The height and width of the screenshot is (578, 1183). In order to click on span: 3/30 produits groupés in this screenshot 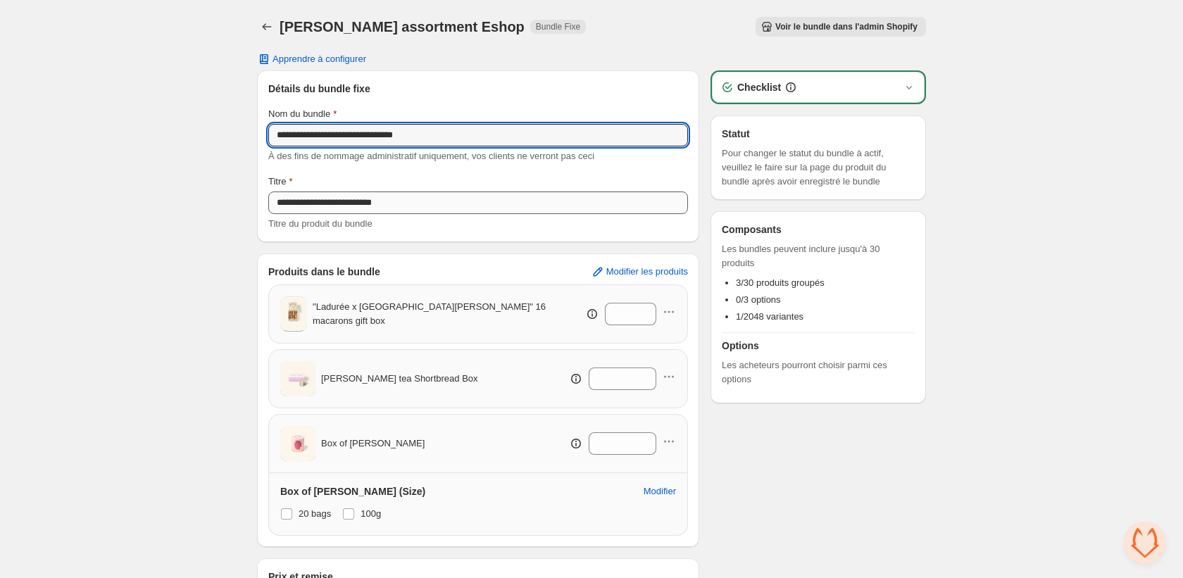, I will do `click(780, 282)`.